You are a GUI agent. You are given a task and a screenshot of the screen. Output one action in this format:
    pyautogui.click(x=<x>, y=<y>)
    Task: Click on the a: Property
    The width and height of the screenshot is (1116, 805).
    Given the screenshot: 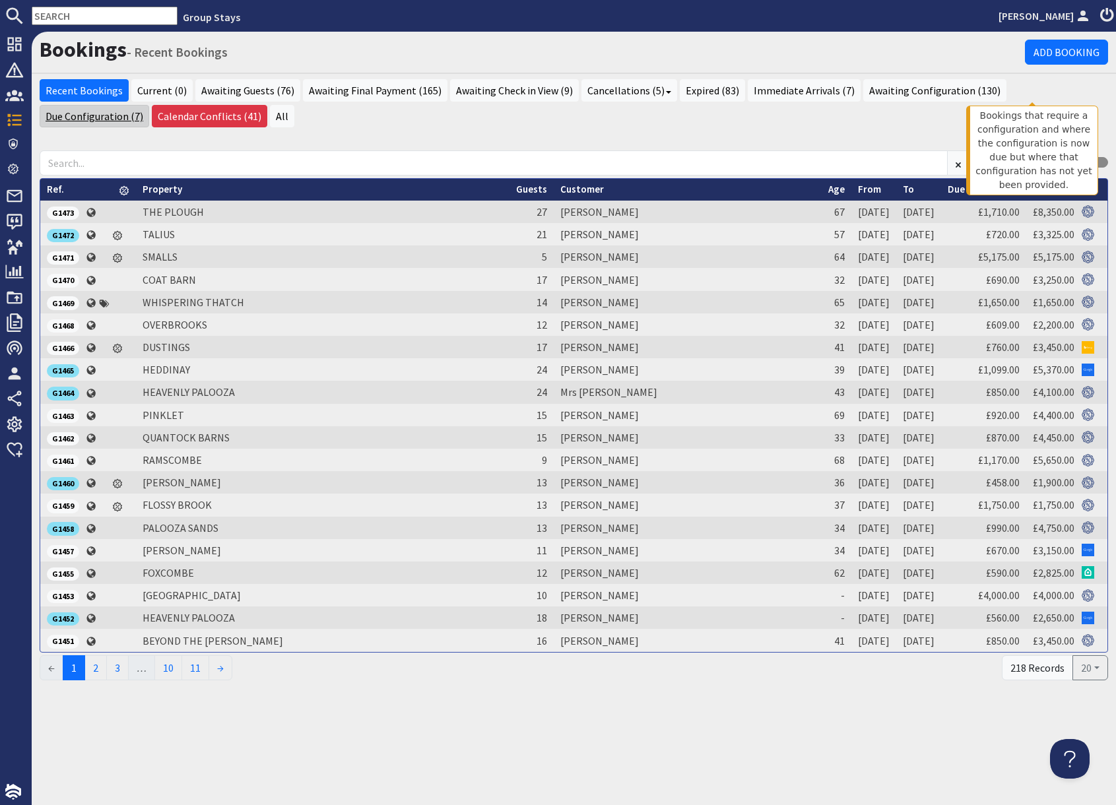 What is the action you would take?
    pyautogui.click(x=162, y=189)
    